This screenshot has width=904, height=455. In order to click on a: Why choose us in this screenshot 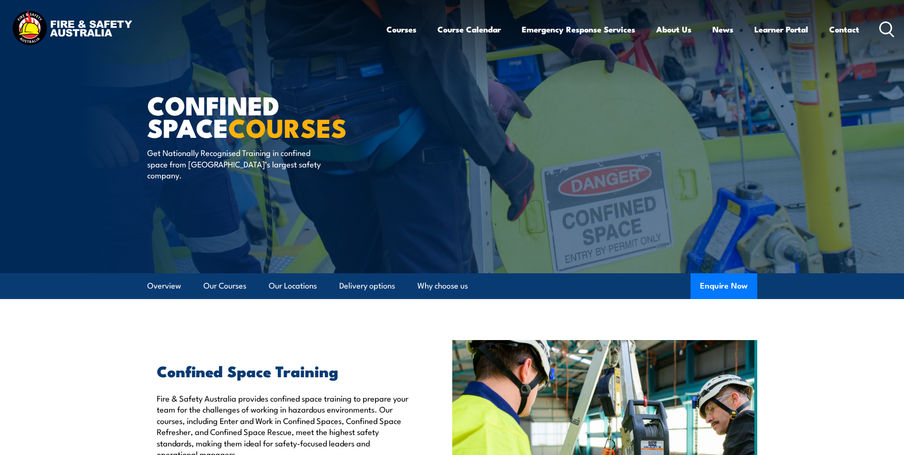, I will do `click(443, 286)`.